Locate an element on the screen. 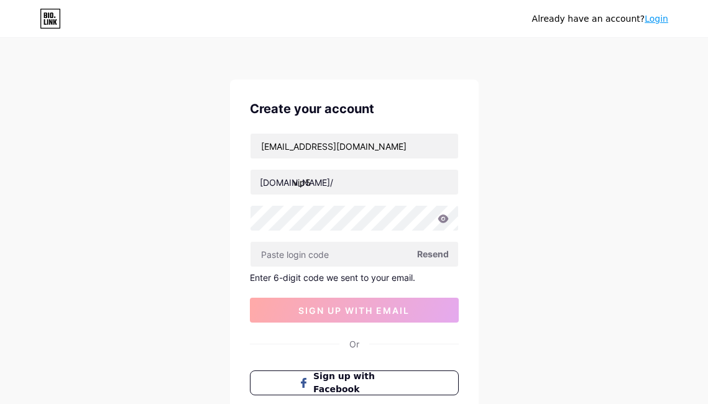  button: Sign up with Facebook is located at coordinates (355, 383).